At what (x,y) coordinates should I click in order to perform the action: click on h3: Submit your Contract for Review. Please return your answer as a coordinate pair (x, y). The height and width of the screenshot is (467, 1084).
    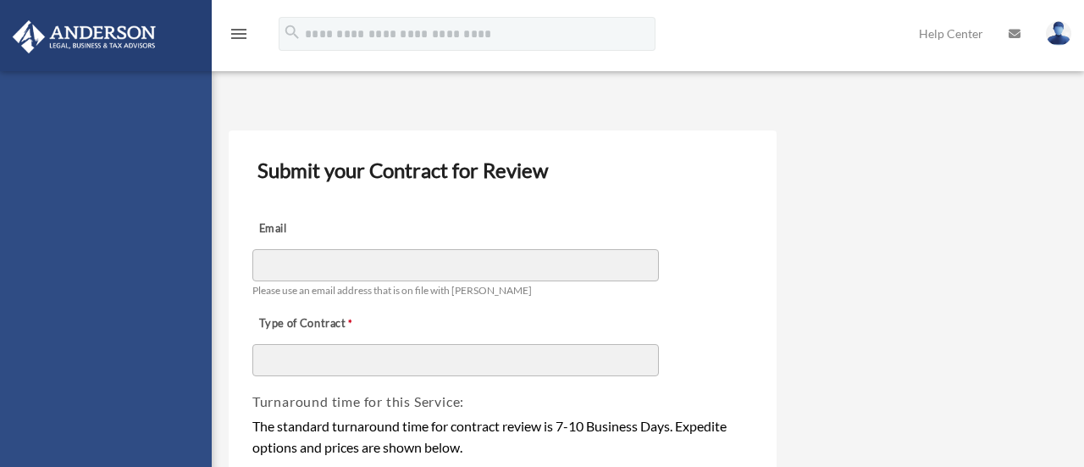
    Looking at the image, I should click on (502, 170).